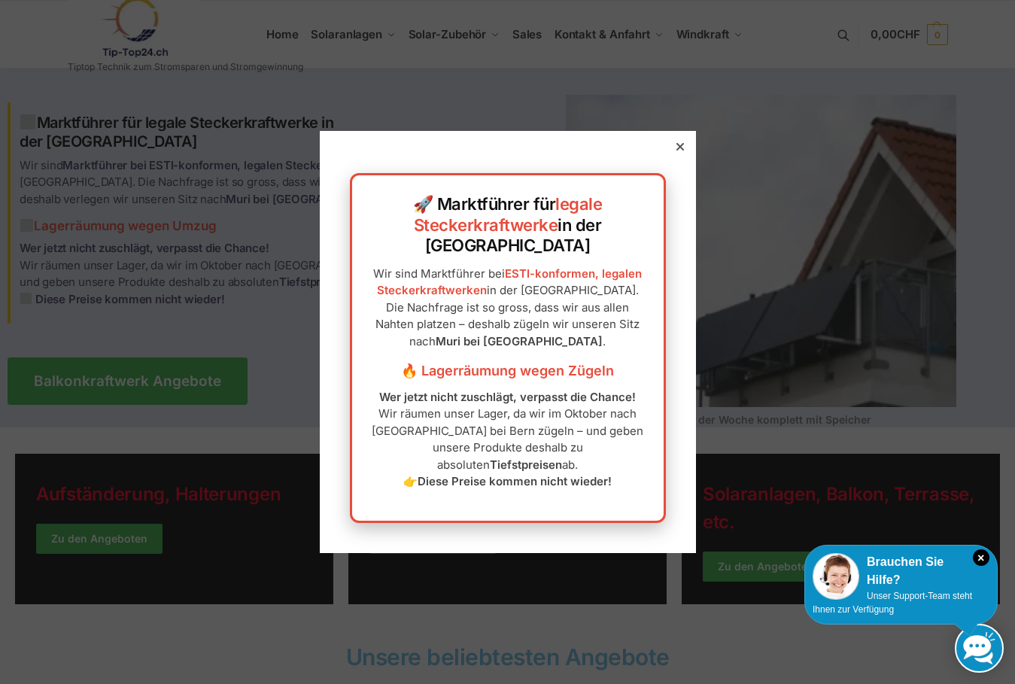 The image size is (1015, 684). Describe the element at coordinates (836, 576) in the screenshot. I see `img: Customer service` at that location.